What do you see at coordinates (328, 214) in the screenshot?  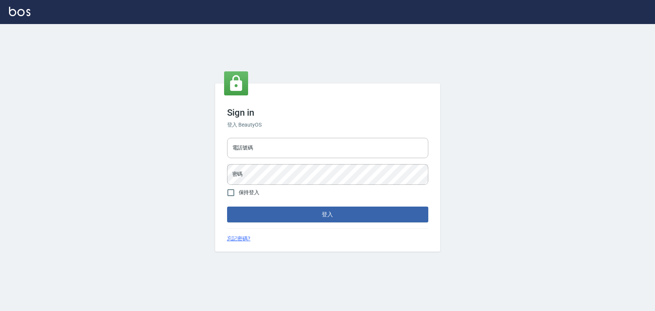 I see `button: 登入` at bounding box center [328, 214].